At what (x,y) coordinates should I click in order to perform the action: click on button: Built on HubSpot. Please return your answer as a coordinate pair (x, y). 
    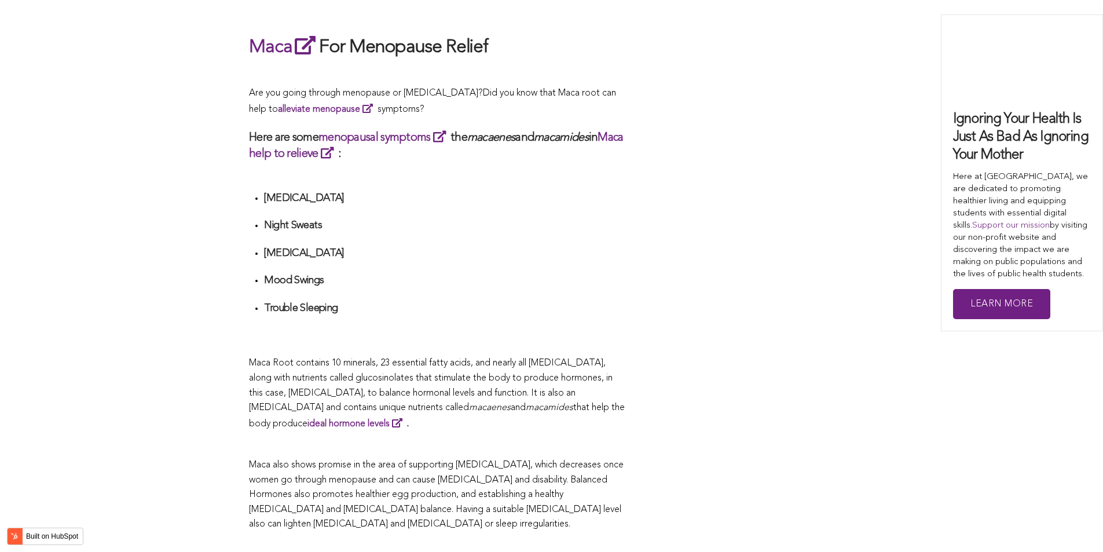
    Looking at the image, I should click on (45, 536).